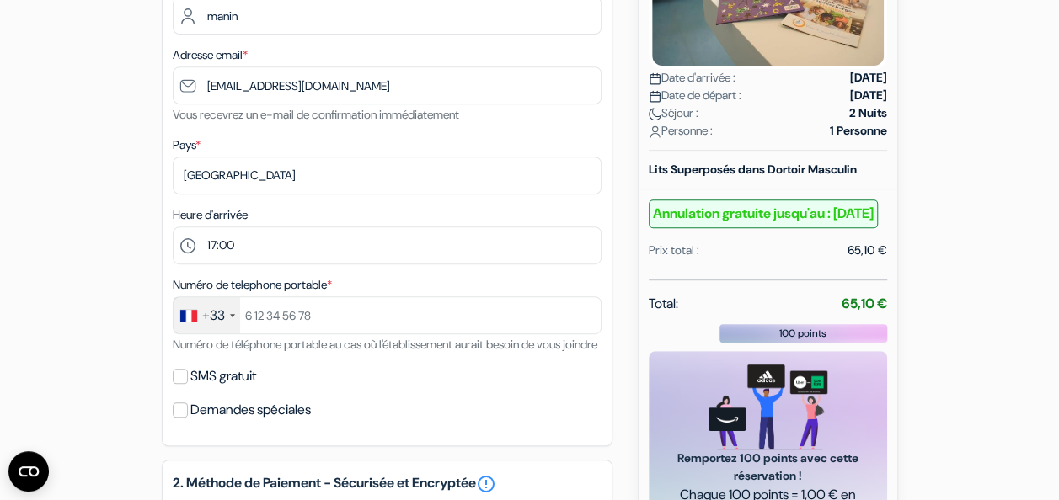 The height and width of the screenshot is (500, 1059). Describe the element at coordinates (387, 315) in the screenshot. I see `input: 6 12 34 56 78` at that location.